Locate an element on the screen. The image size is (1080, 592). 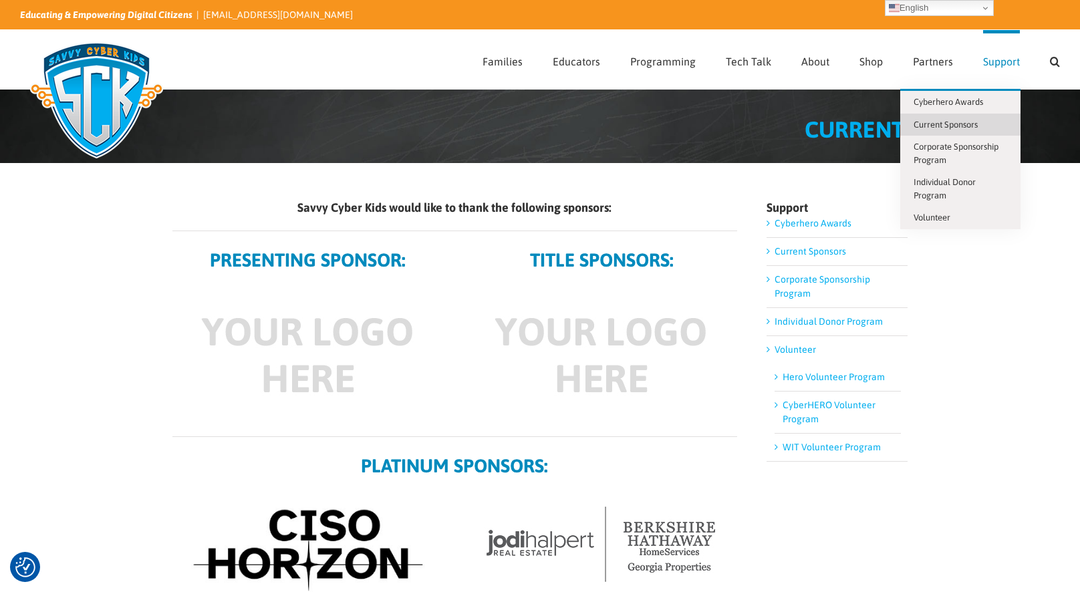
span: Current Sponsors is located at coordinates (946, 124).